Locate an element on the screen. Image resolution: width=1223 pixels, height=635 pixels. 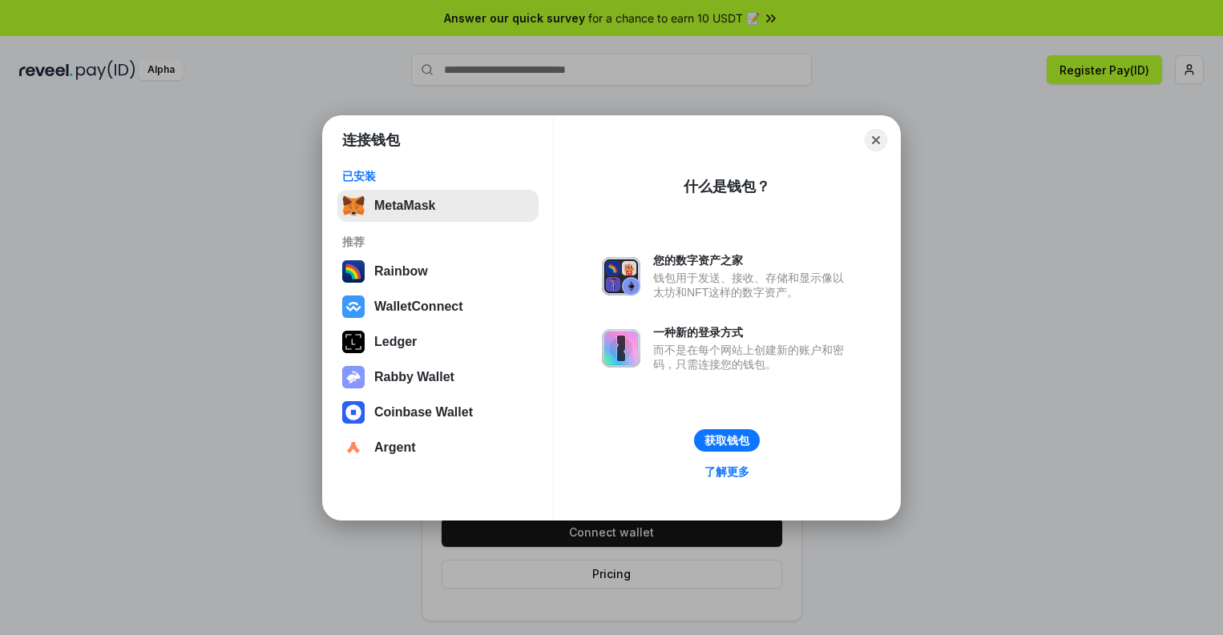
div: 钱包用于发送、接收、存储和显示像以太坊和NFT这样的数字资产。 is located at coordinates (752, 285).